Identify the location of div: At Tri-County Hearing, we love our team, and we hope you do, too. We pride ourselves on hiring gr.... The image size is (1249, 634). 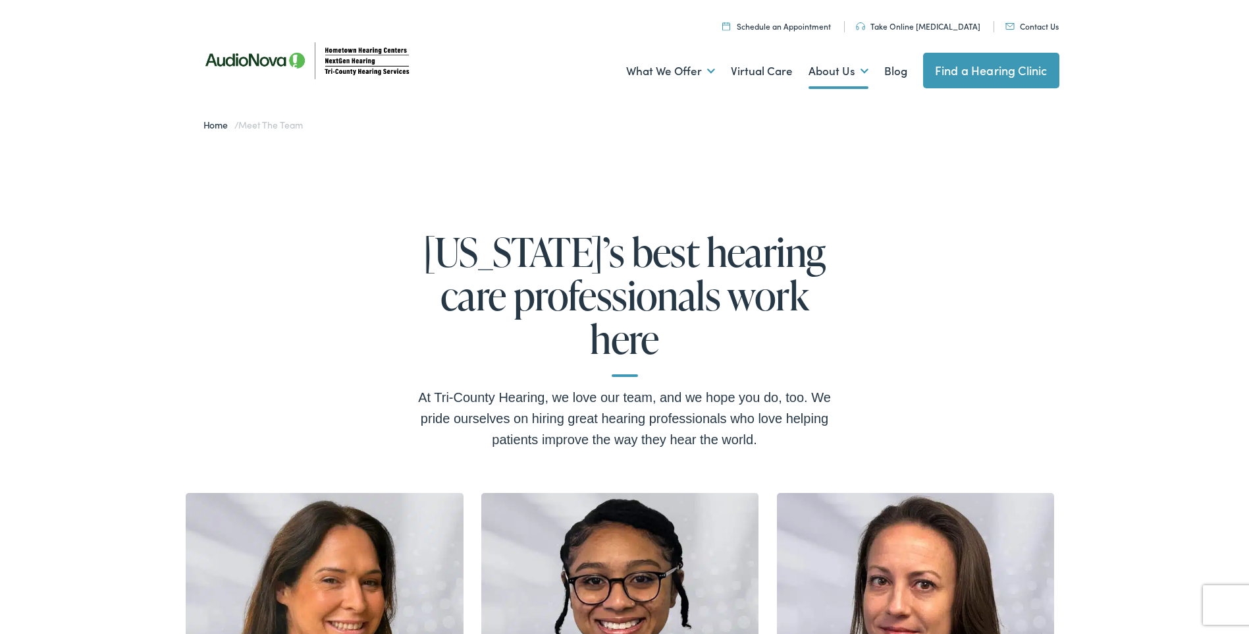
(625, 418).